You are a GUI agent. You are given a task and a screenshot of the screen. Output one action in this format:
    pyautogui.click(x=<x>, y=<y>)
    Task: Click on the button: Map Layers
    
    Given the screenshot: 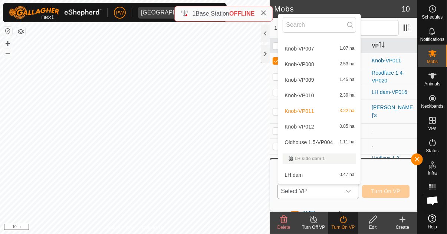 What is the action you would take?
    pyautogui.click(x=21, y=32)
    